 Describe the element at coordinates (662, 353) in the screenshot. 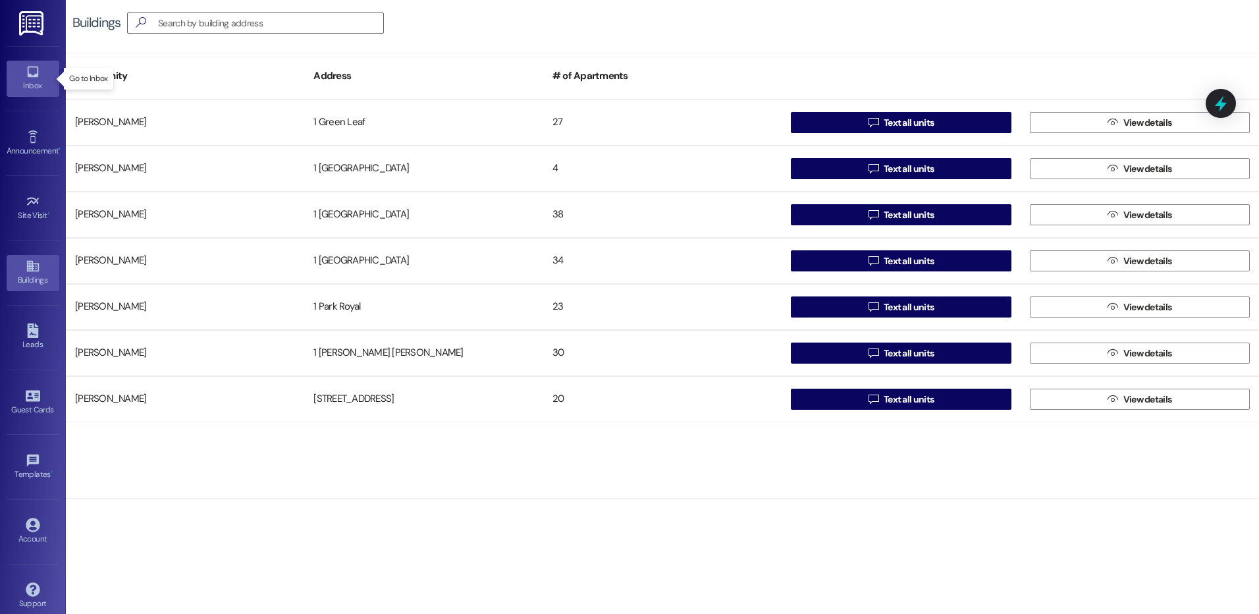

I see `div: 30` at that location.